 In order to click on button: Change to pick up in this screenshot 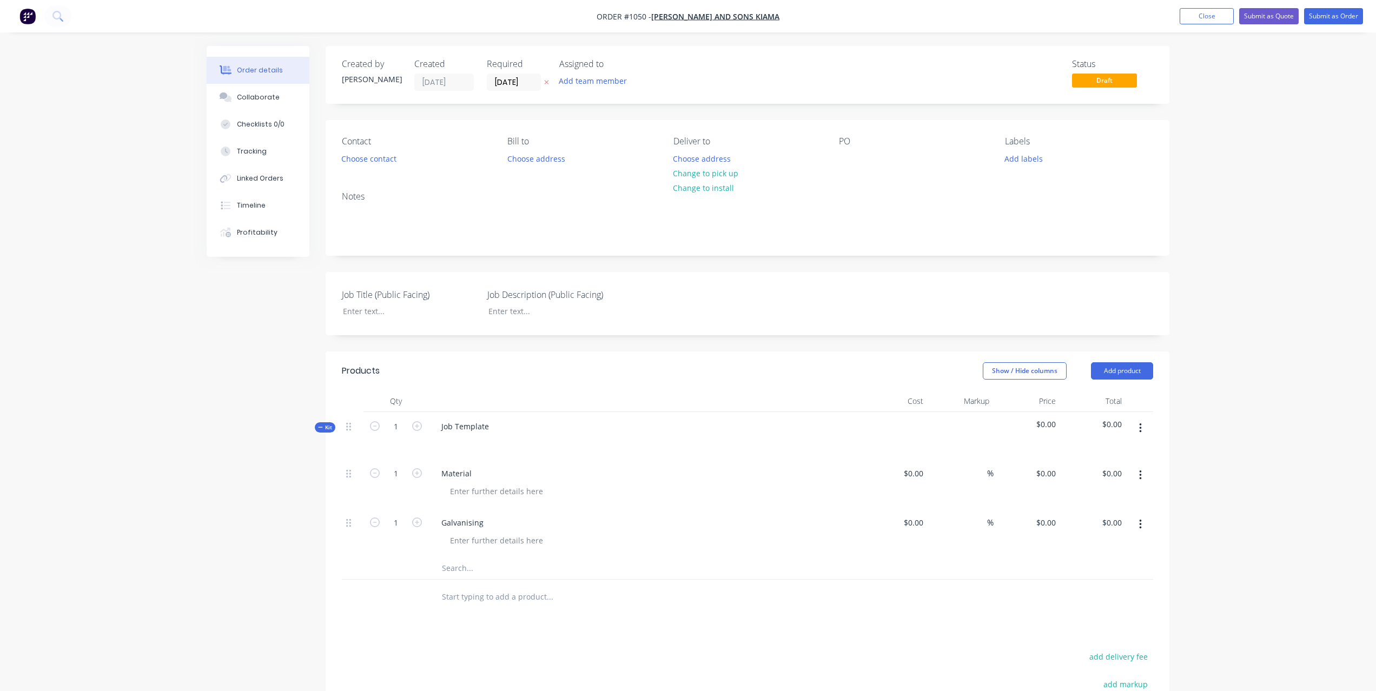, I will do `click(706, 173)`.